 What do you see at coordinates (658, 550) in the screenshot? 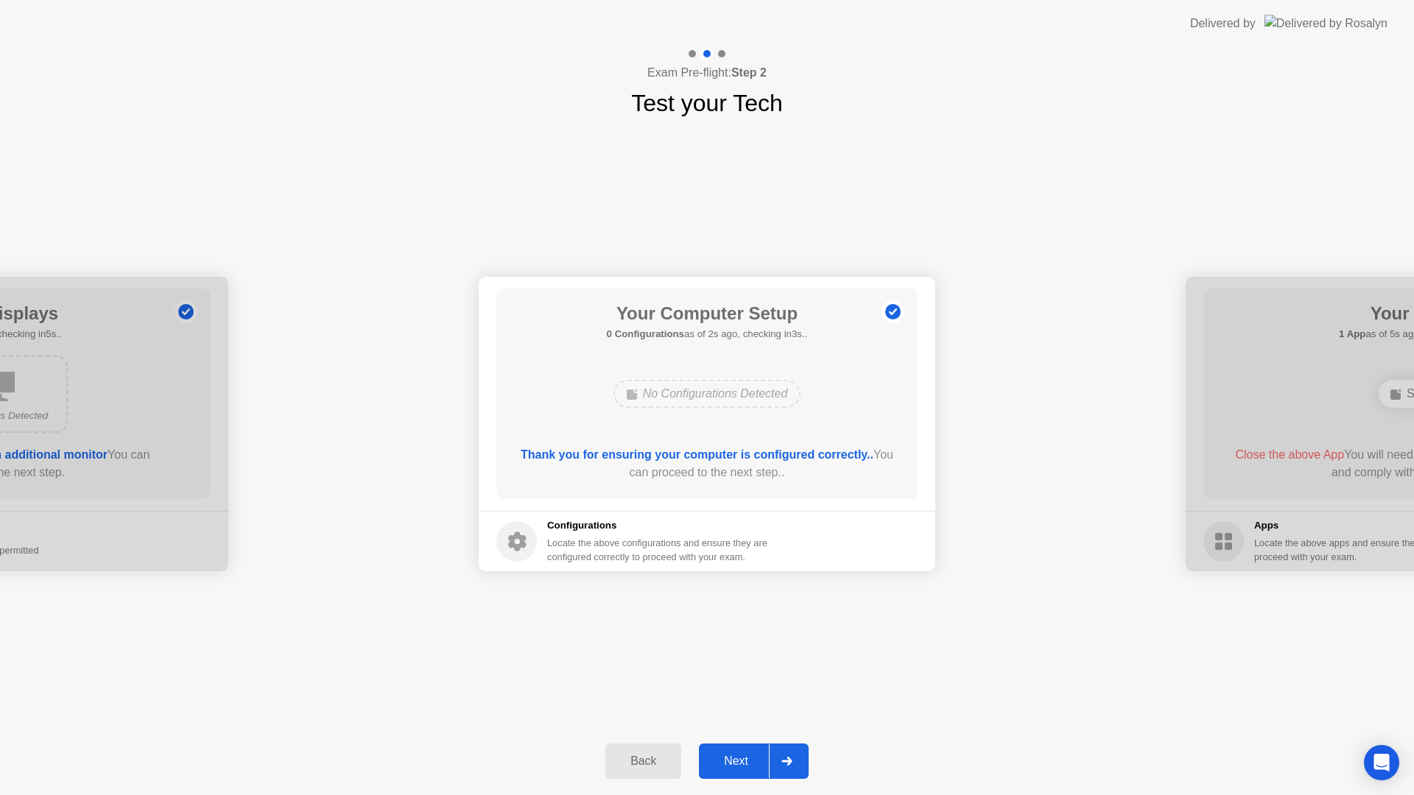
I see `div: Locate the above configurations and ensure they are configured correctly to proceed with your exam.` at bounding box center [658, 550].